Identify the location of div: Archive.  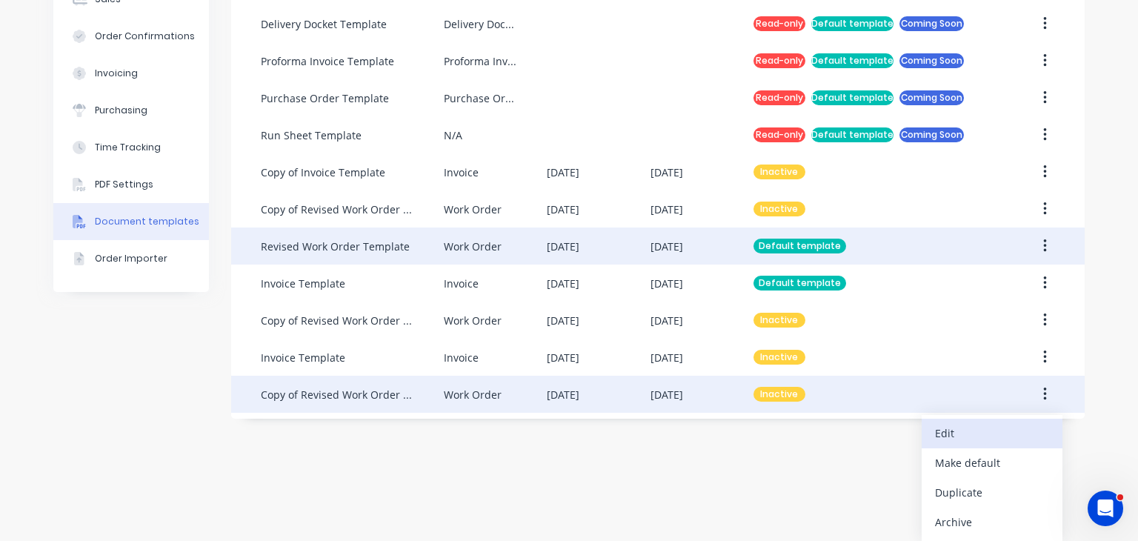
(992, 521).